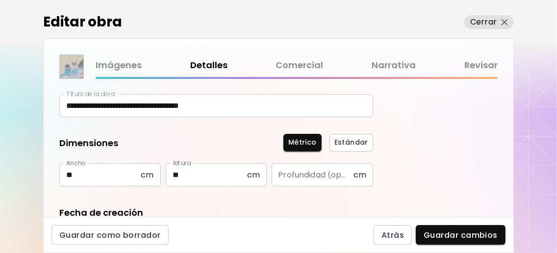 Image resolution: width=557 pixels, height=253 pixels. What do you see at coordinates (300, 65) in the screenshot?
I see `a: Comercial` at bounding box center [300, 65].